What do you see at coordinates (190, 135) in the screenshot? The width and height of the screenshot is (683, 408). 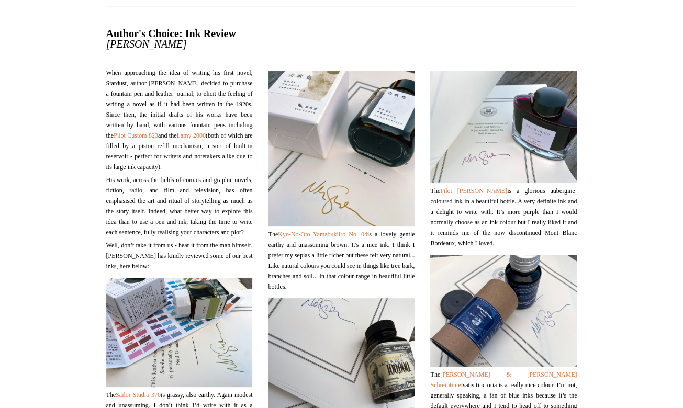 I see `a: Lamy 2000` at bounding box center [190, 135].